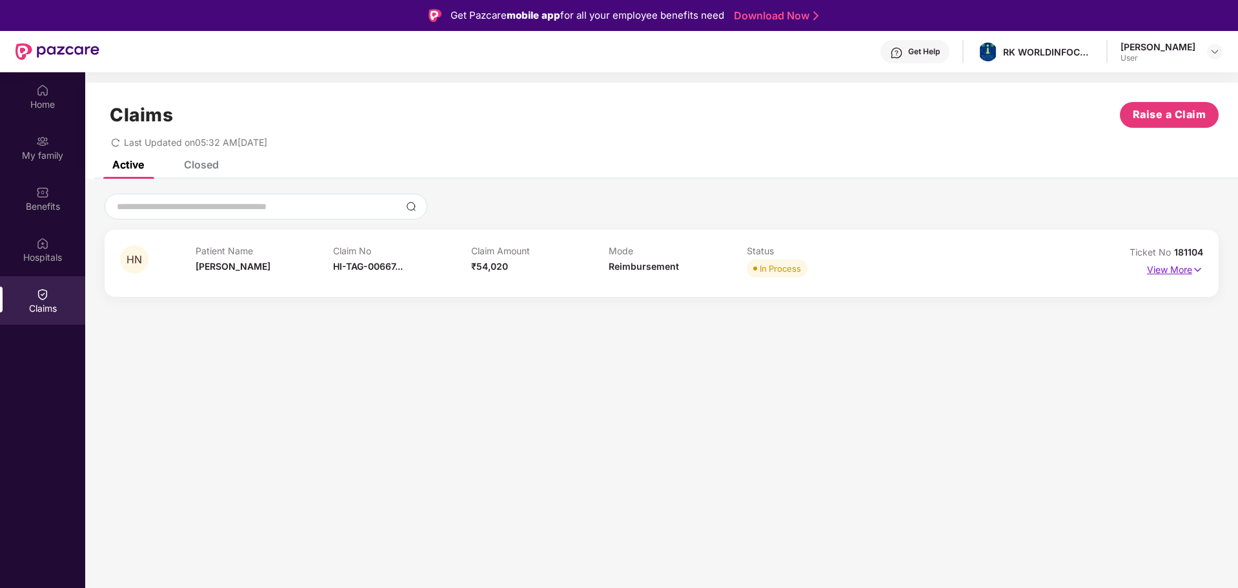 This screenshot has width=1238, height=588. Describe the element at coordinates (1215, 52) in the screenshot. I see `img: svg+xml;base64,PHN2ZyBpZD0iRHJvcGRvd24tMzJ4MzIiIHhtbG5zPSJodHRwOi8vd3d3LnczLm9yZy8yMDAwL3N2ZyIgd2...` at that location.